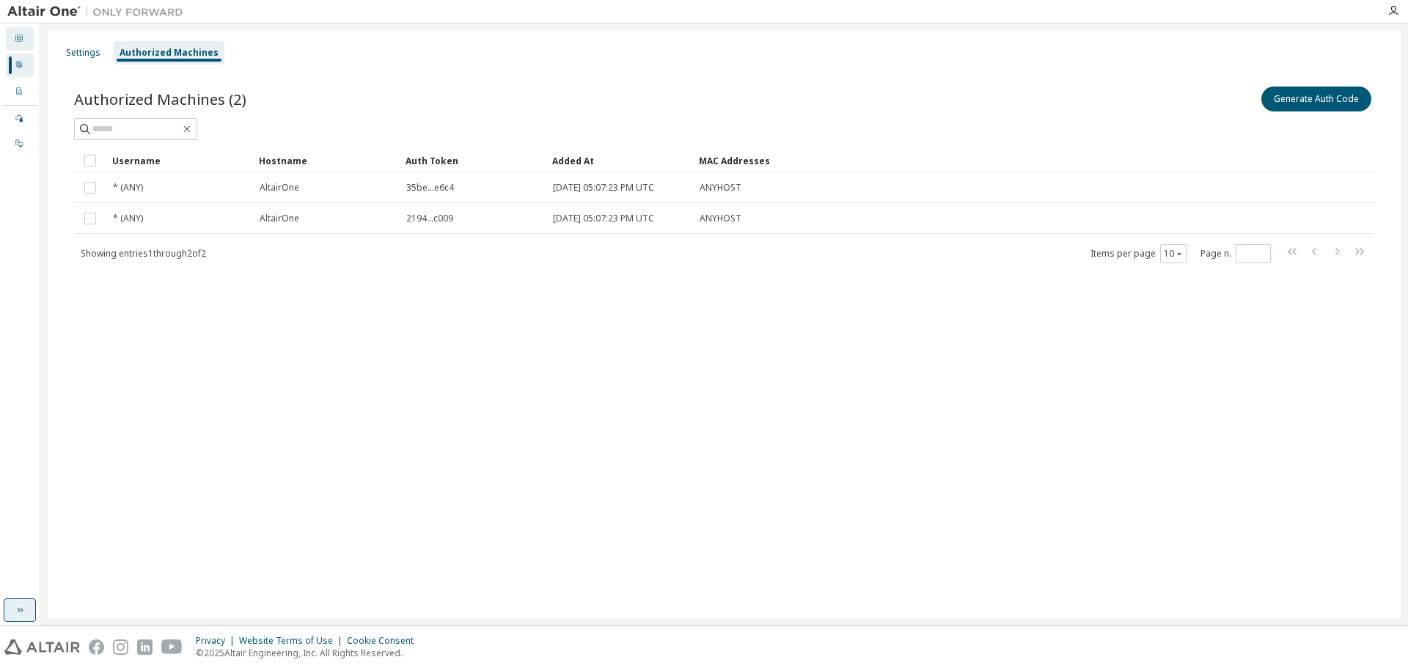  I want to click on span: 35be...e6c4, so click(430, 188).